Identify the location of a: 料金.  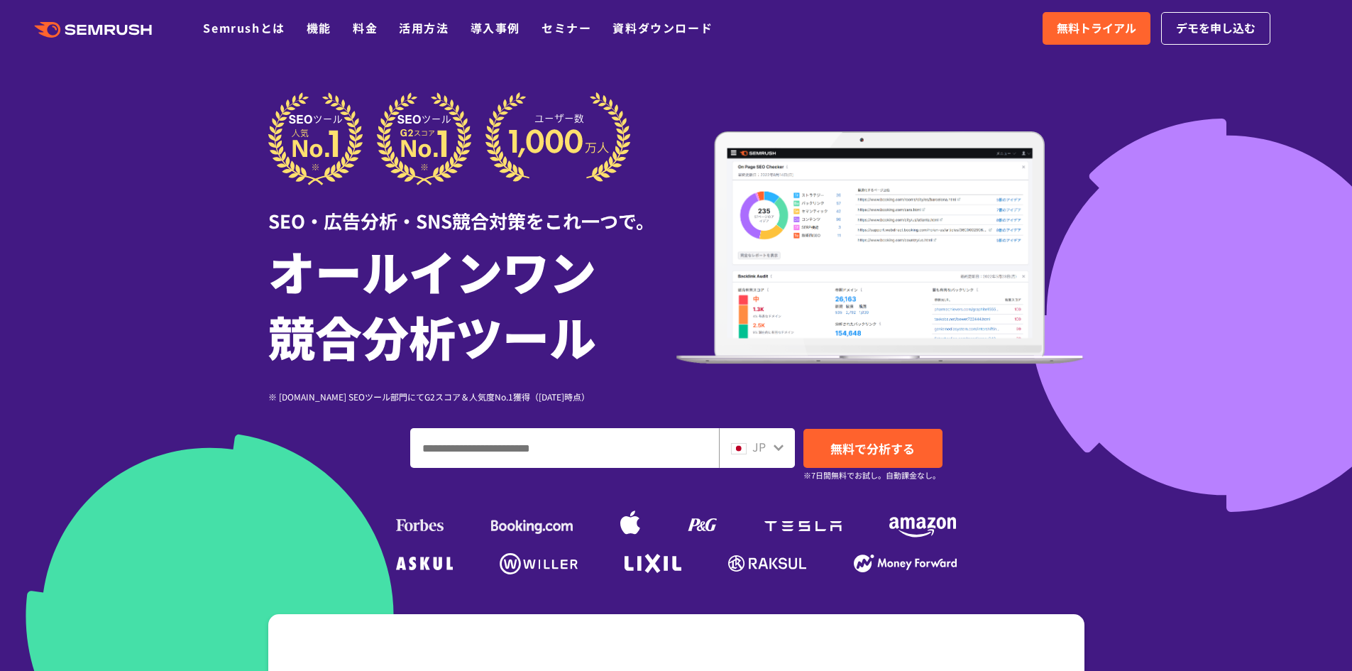
(365, 28).